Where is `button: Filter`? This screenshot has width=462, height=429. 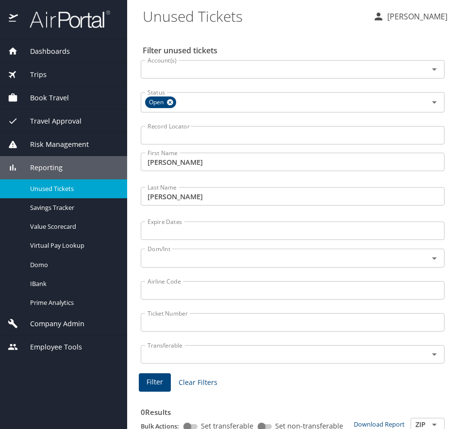 button: Filter is located at coordinates (155, 383).